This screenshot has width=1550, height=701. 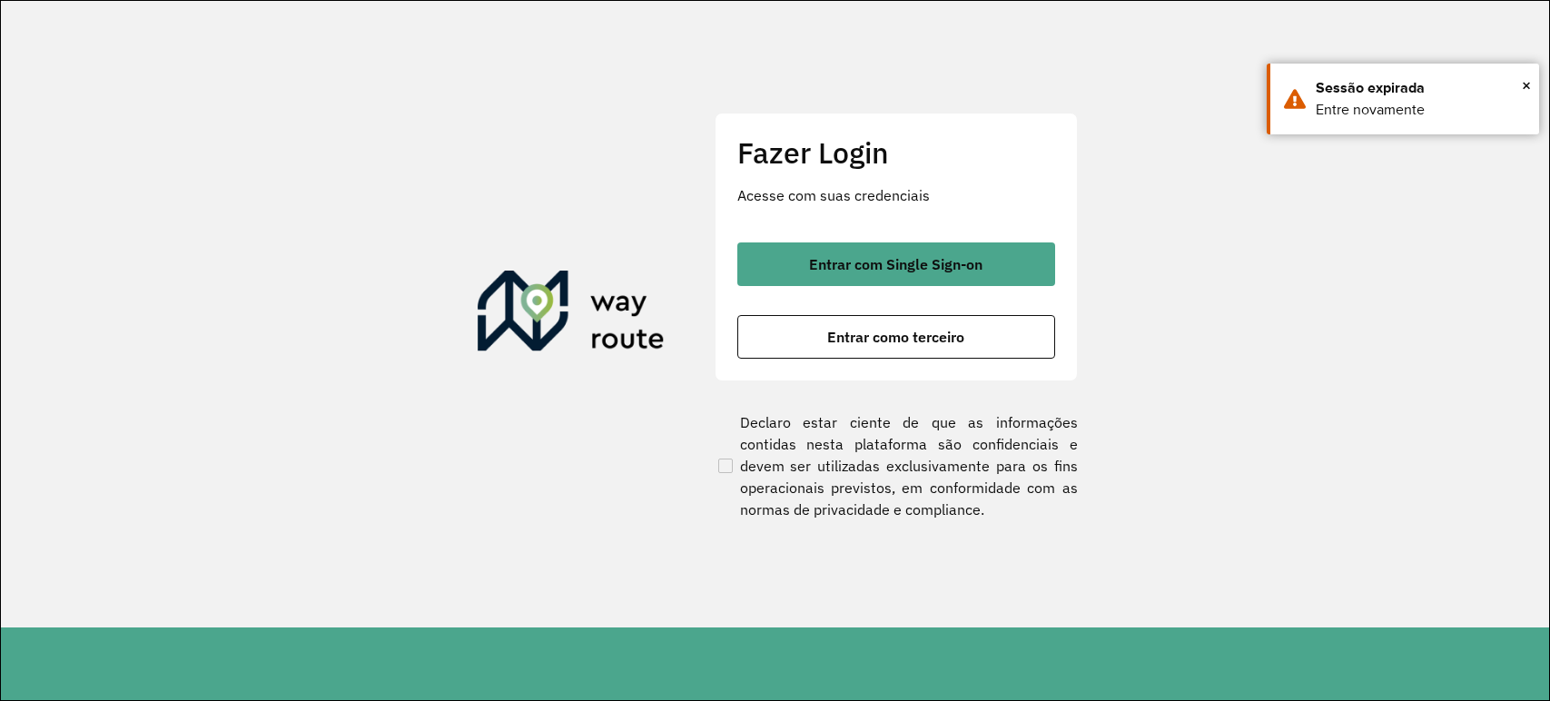 What do you see at coordinates (571, 314) in the screenshot?
I see `img: Roteirizador AmbevTech` at bounding box center [571, 314].